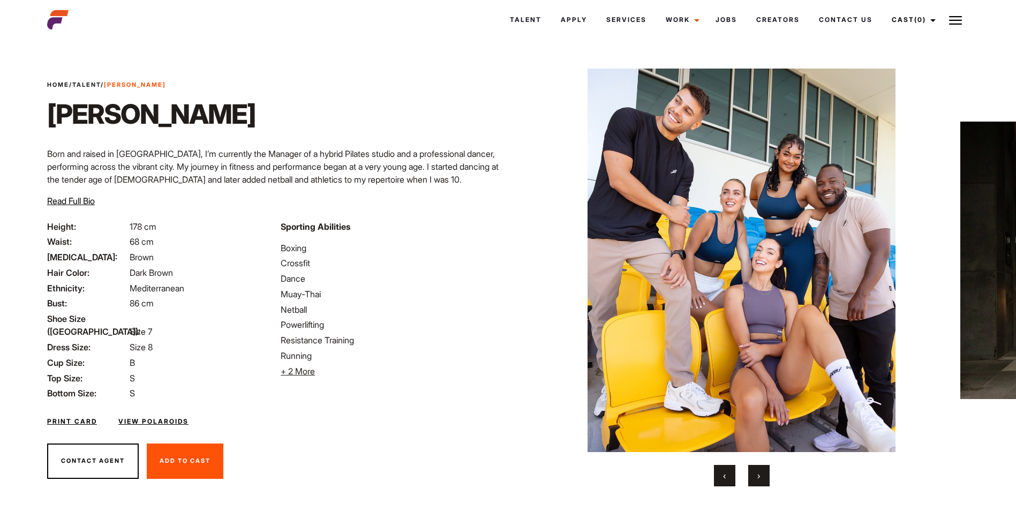 The width and height of the screenshot is (1016, 511). I want to click on span: Size 7, so click(141, 332).